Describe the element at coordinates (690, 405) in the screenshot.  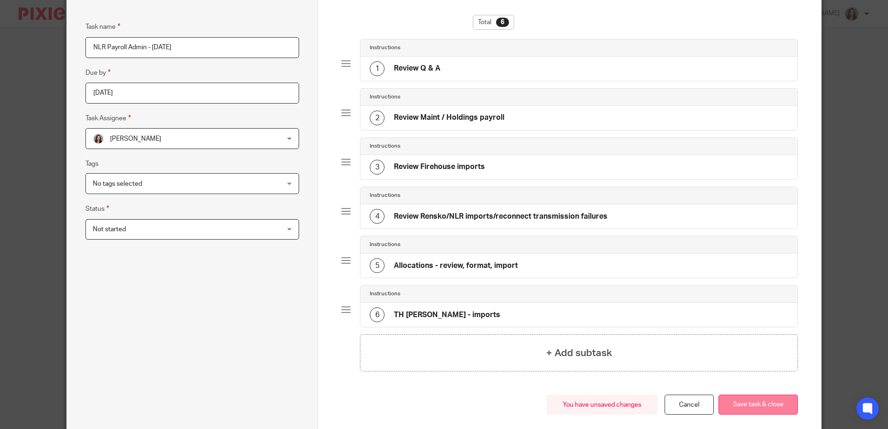
I see `a: Cancel` at that location.